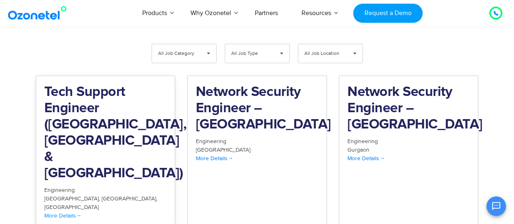 This screenshot has width=514, height=224. Describe the element at coordinates (323, 54) in the screenshot. I see `span: All Job Location` at that location.